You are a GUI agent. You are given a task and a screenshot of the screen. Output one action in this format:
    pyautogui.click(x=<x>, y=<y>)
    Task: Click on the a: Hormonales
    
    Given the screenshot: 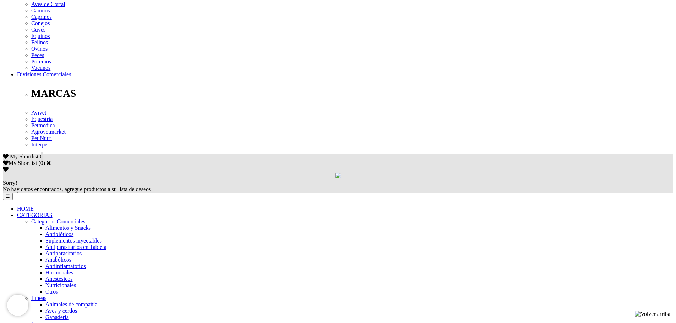 What is the action you would take?
    pyautogui.click(x=59, y=273)
    